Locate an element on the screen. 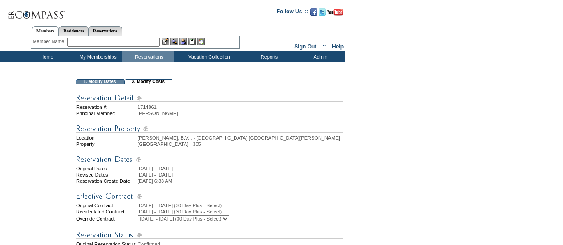 This screenshot has width=563, height=245. td: Override Contract is located at coordinates (106, 219).